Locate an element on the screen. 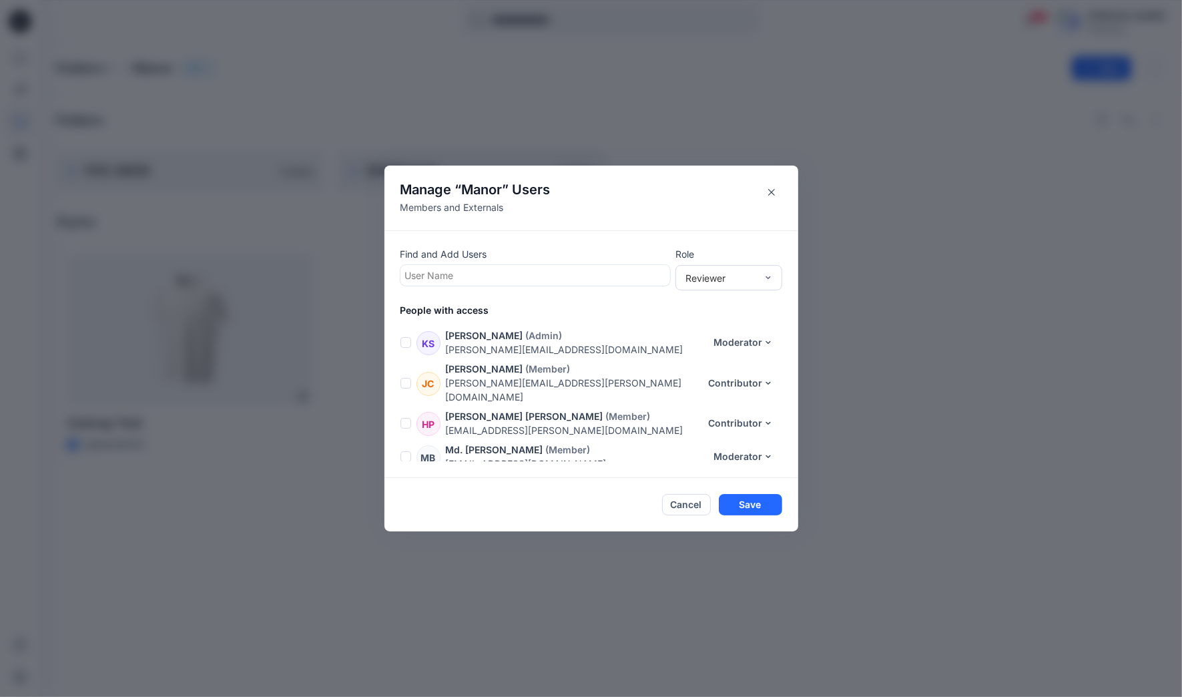  div: Reviewer is located at coordinates (721, 278).